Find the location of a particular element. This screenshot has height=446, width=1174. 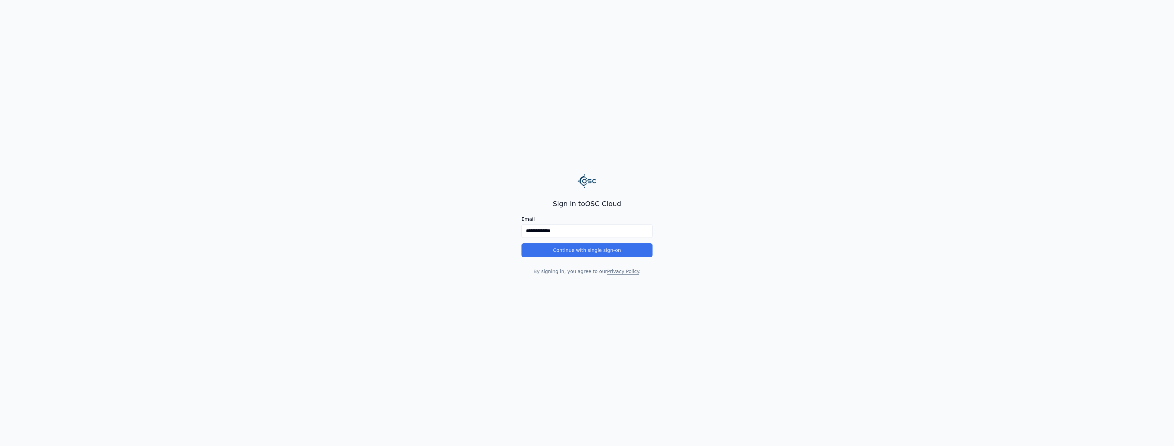

a: Privacy Policy is located at coordinates (623, 271).